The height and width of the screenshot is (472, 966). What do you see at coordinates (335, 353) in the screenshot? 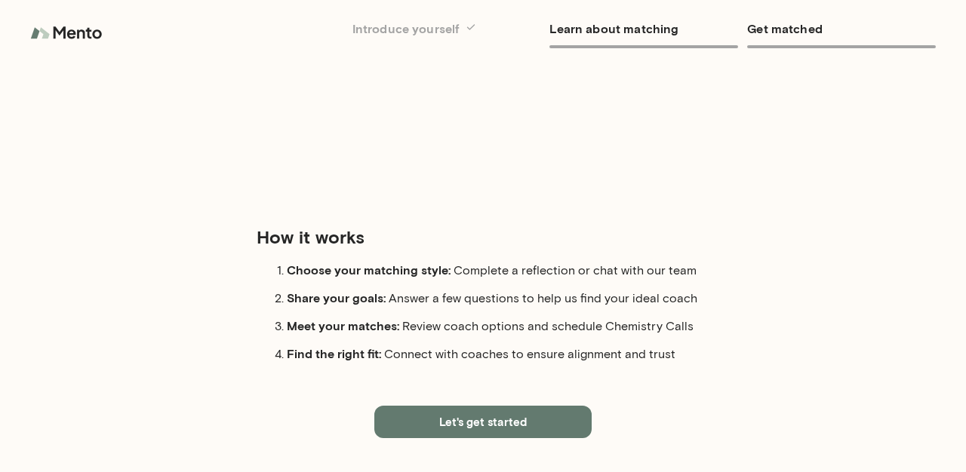
I see `span: Find the right fit:` at bounding box center [335, 353].